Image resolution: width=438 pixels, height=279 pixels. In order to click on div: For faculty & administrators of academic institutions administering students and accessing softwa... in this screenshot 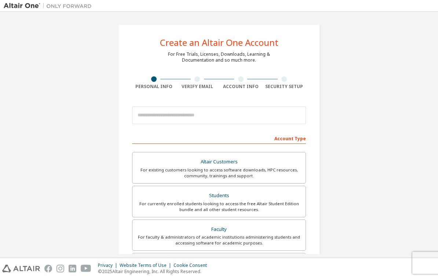, I will do `click(219, 240)`.